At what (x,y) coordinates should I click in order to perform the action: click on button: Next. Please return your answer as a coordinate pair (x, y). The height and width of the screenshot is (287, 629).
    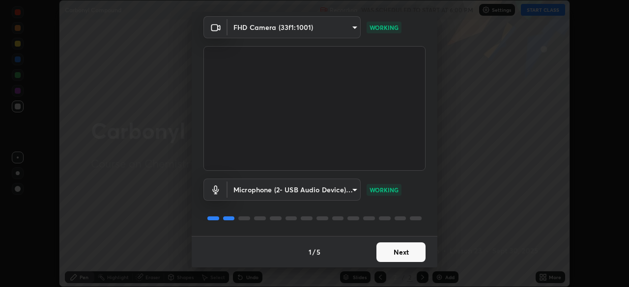
    Looking at the image, I should click on (401, 252).